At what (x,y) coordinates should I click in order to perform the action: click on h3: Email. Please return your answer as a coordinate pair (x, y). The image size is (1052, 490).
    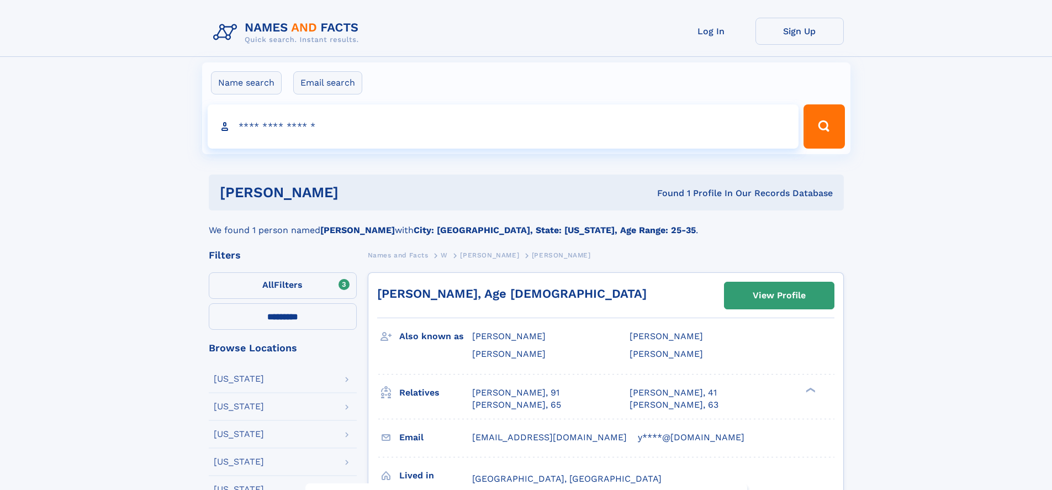
    Looking at the image, I should click on (436, 437).